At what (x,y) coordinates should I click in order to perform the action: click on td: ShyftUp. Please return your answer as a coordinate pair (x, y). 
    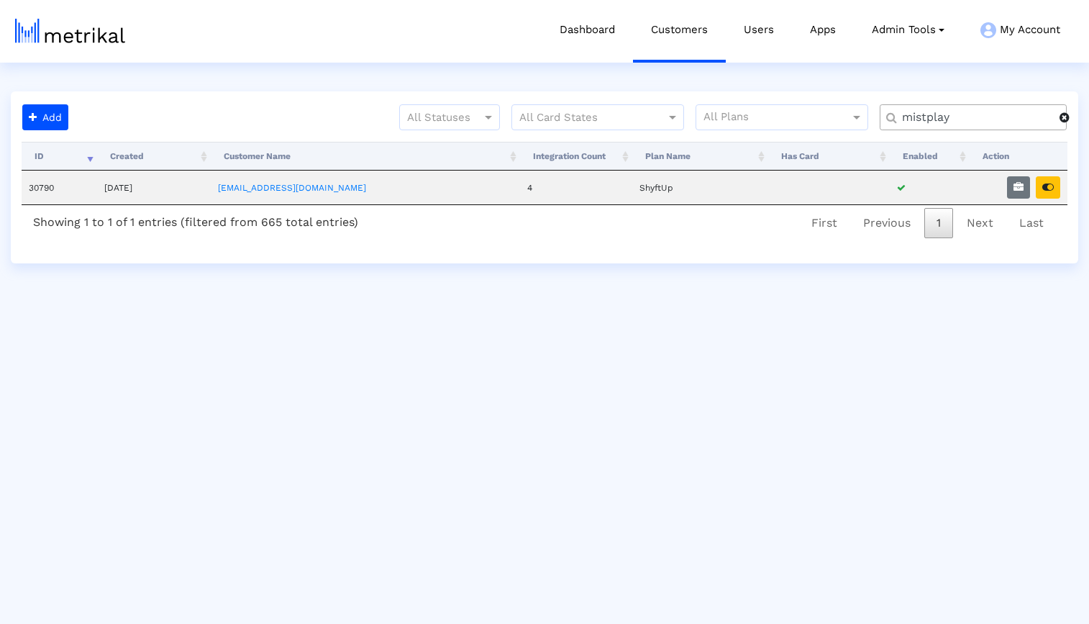
    Looking at the image, I should click on (700, 187).